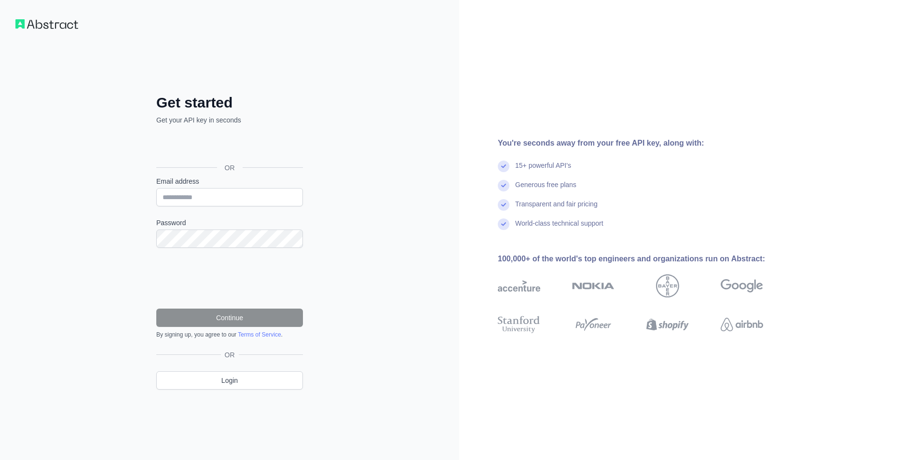  I want to click on img: stanford university, so click(519, 325).